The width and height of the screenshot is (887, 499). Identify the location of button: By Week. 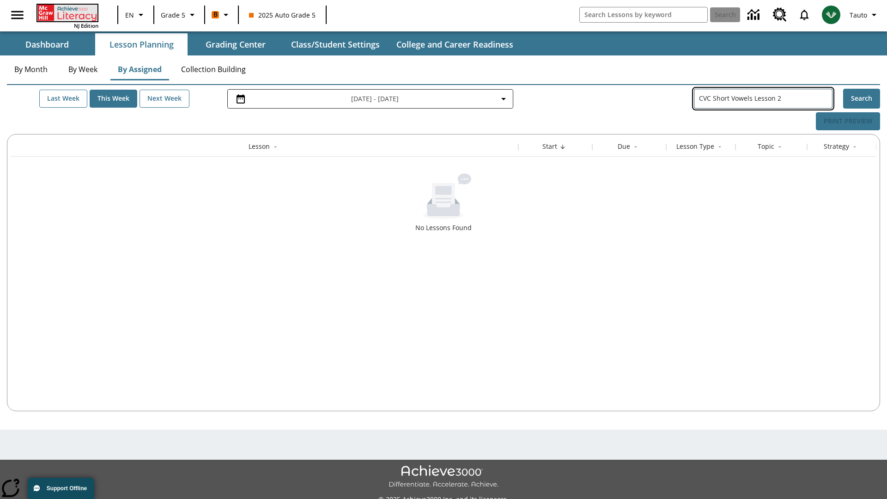
(83, 69).